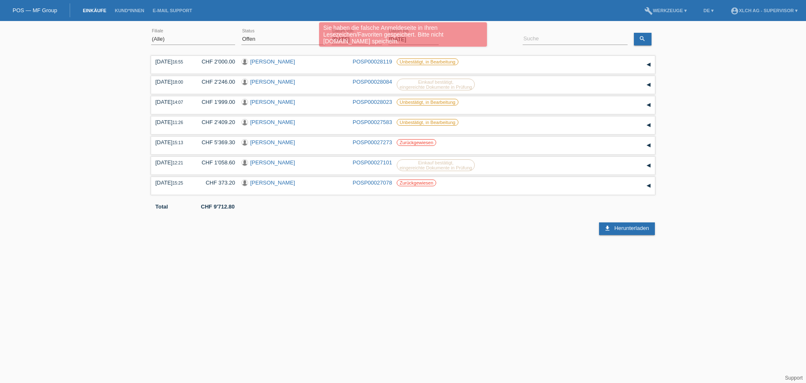 This screenshot has width=806, height=383. Describe the element at coordinates (627, 228) in the screenshot. I see `a: download Herunterladen` at that location.